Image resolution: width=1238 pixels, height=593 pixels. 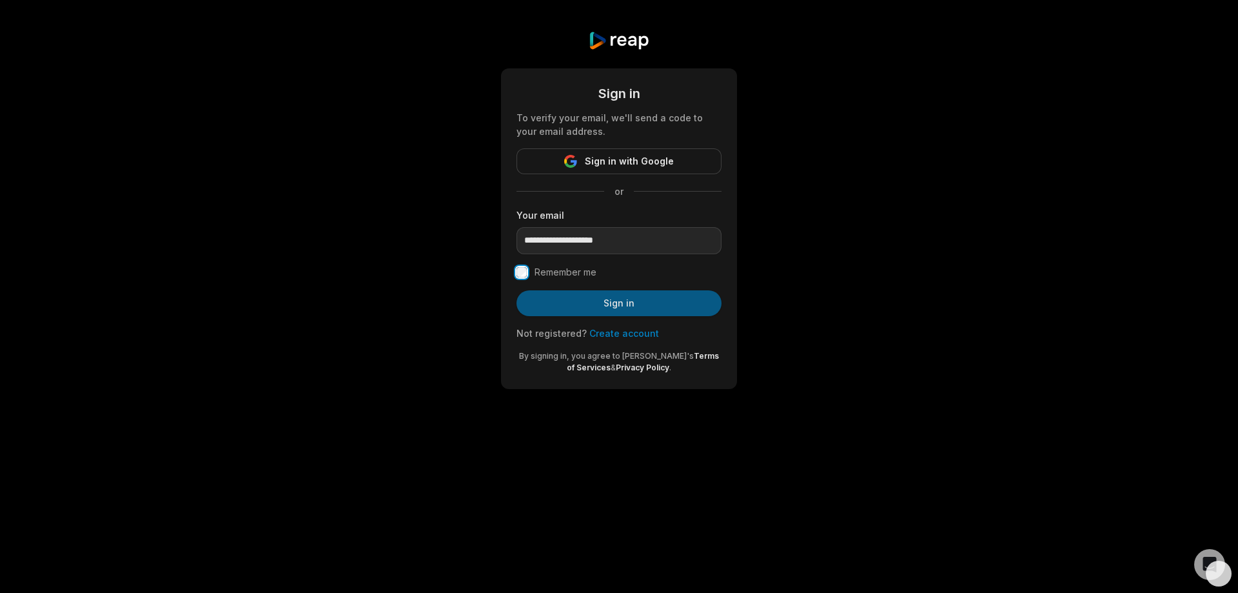 I want to click on button: Sign in with Google, so click(x=619, y=161).